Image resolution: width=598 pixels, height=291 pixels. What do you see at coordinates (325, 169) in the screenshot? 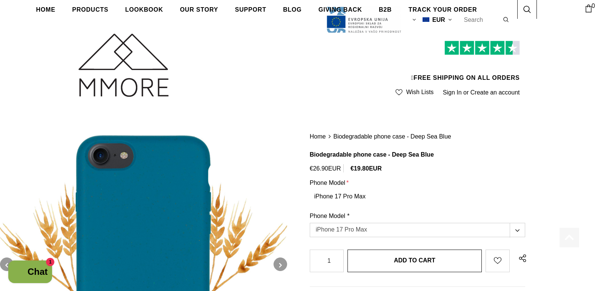
I see `span: €26.90EUR` at bounding box center [325, 169].